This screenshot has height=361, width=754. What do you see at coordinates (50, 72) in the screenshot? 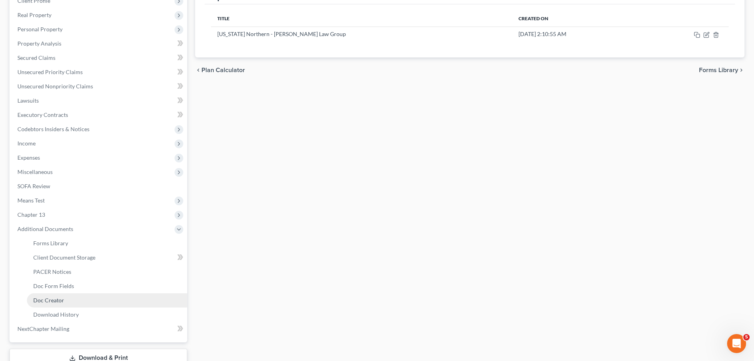
I see `span: Unsecured Priority Claims` at bounding box center [50, 72].